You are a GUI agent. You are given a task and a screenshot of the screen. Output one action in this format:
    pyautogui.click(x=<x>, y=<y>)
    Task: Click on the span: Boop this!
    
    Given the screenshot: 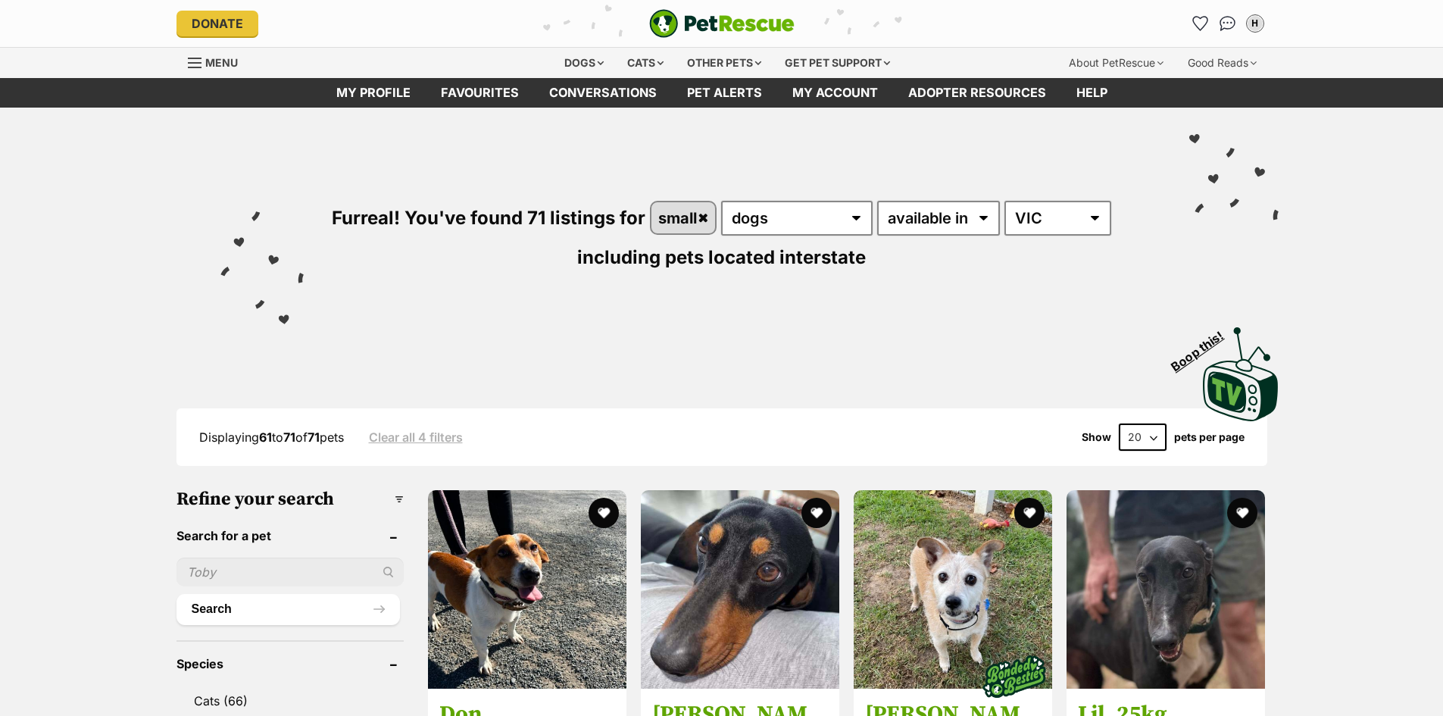 What is the action you would take?
    pyautogui.click(x=1203, y=346)
    